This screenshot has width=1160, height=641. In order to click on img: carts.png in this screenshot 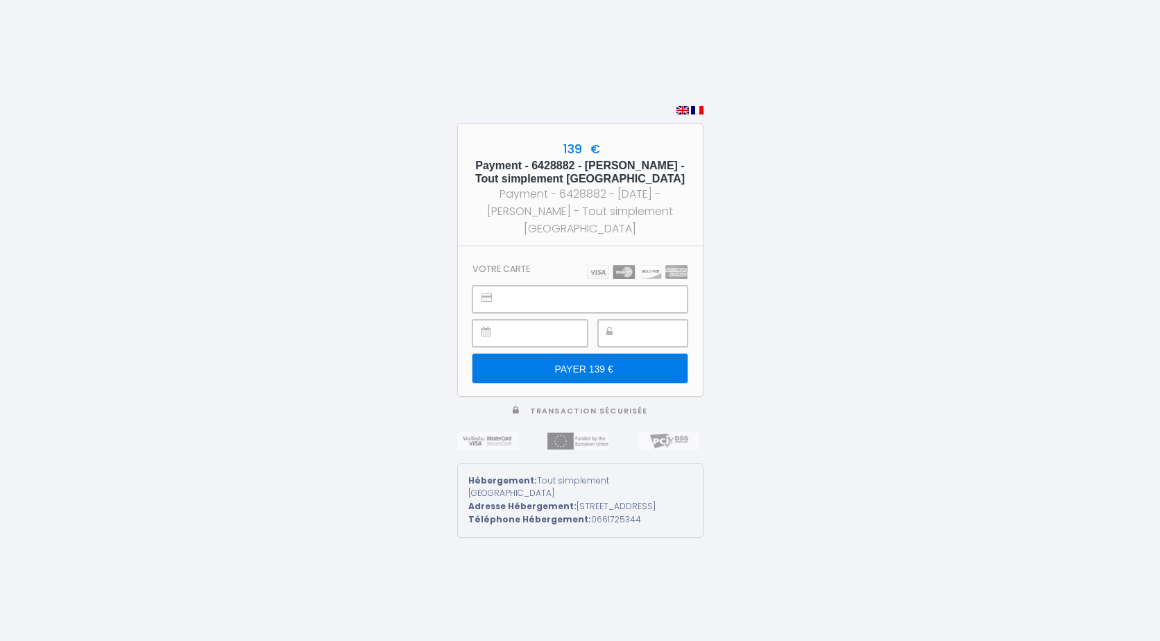, I will do `click(637, 272)`.